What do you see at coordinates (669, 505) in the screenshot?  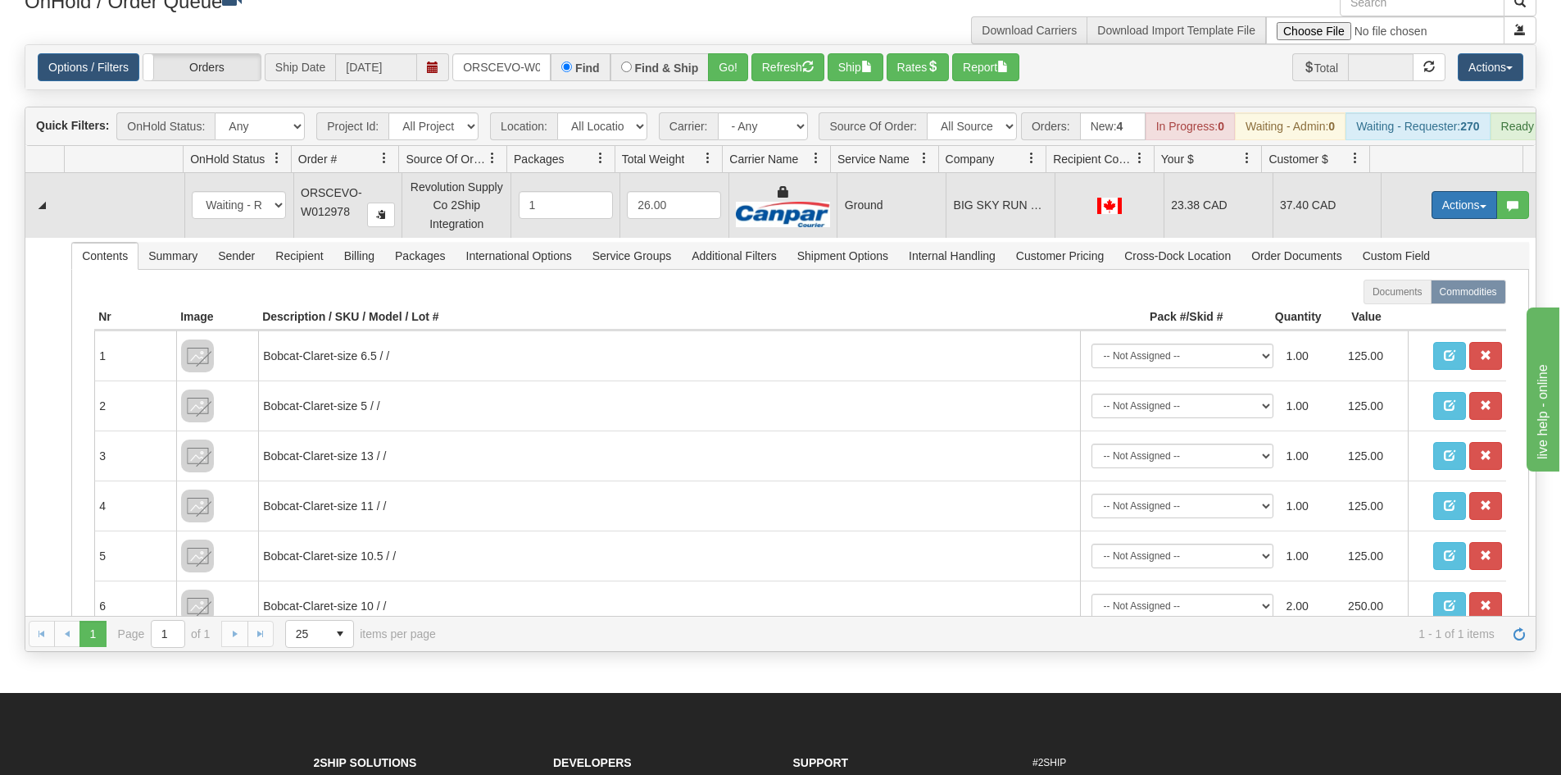 I see `td: Bobcat-Claret-size 11 / /` at bounding box center [669, 505].